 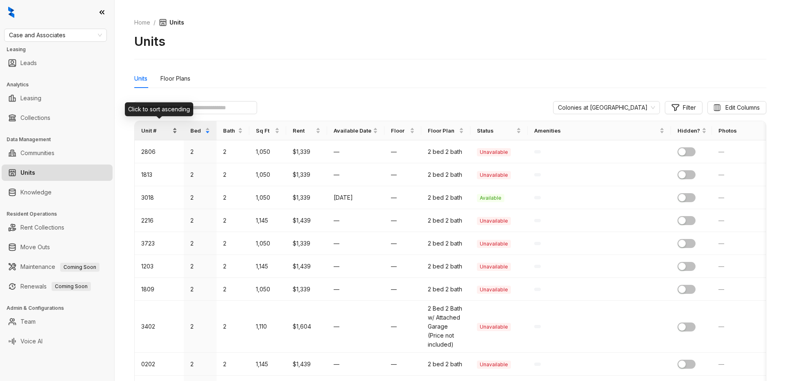 I want to click on span: Sq Ft, so click(x=265, y=131).